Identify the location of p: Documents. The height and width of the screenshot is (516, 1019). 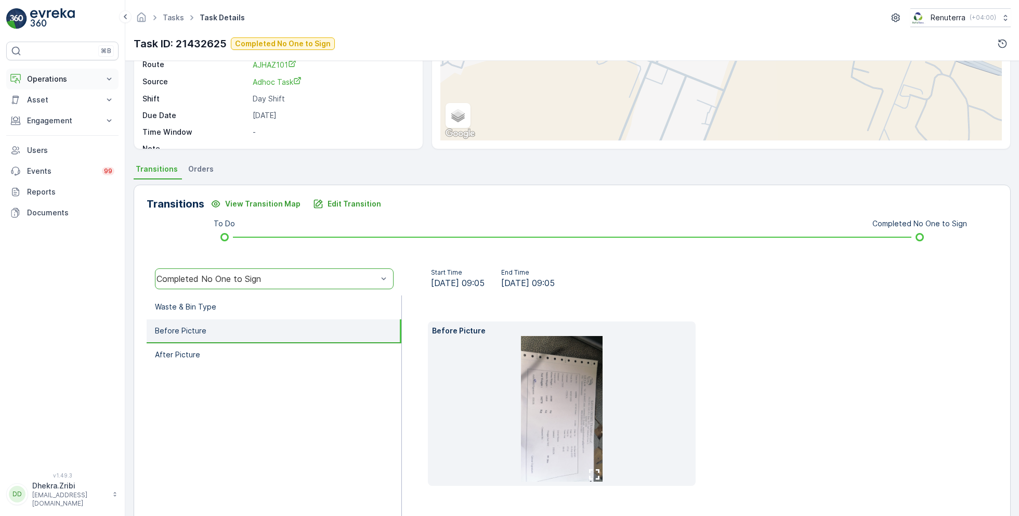
(71, 213).